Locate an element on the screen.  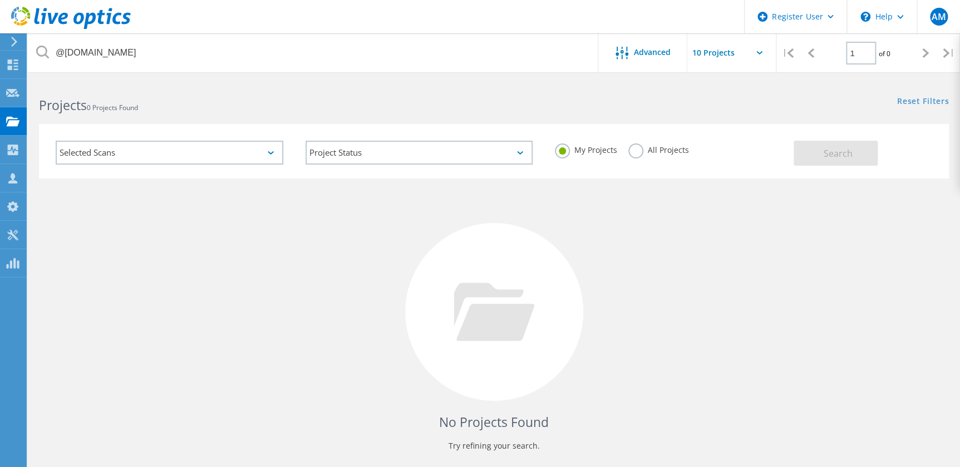
b: Projects is located at coordinates (63, 105).